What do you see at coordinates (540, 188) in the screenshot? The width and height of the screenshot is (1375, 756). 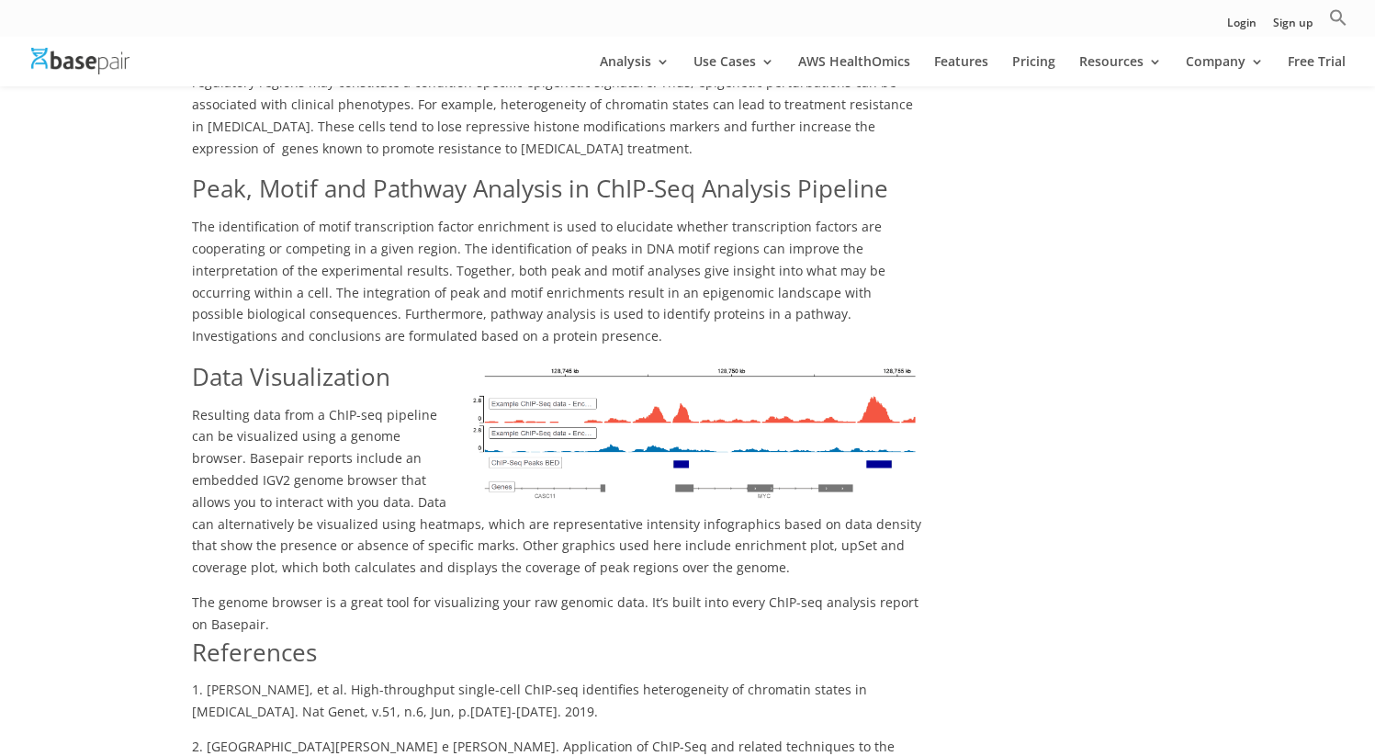 I see `span: Peak, Motif and Pathway Analysis in ChIP-Seq Analysis Pipeline` at bounding box center [540, 188].